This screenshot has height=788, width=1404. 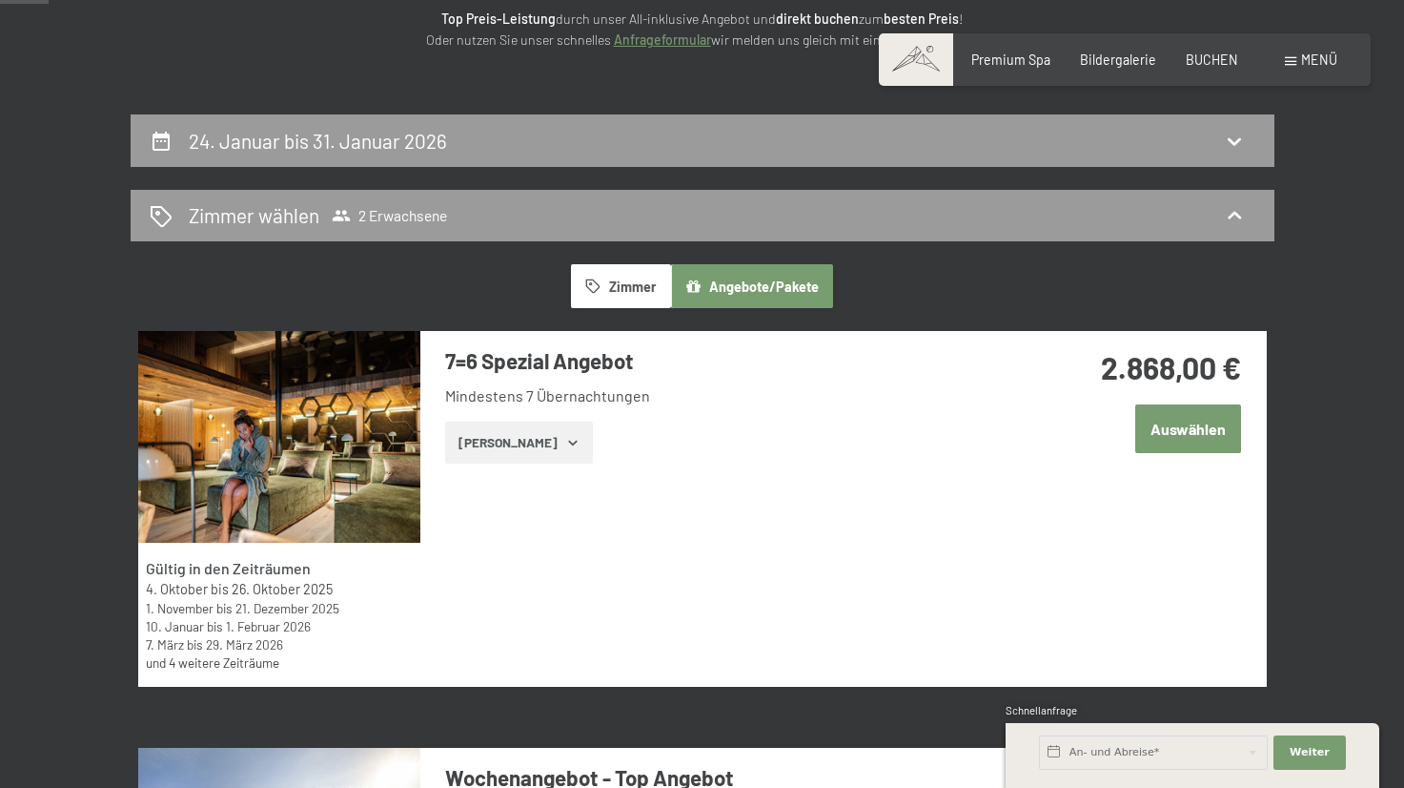 What do you see at coordinates (389, 215) in the screenshot?
I see `span: 2 Erwachsene` at bounding box center [389, 215].